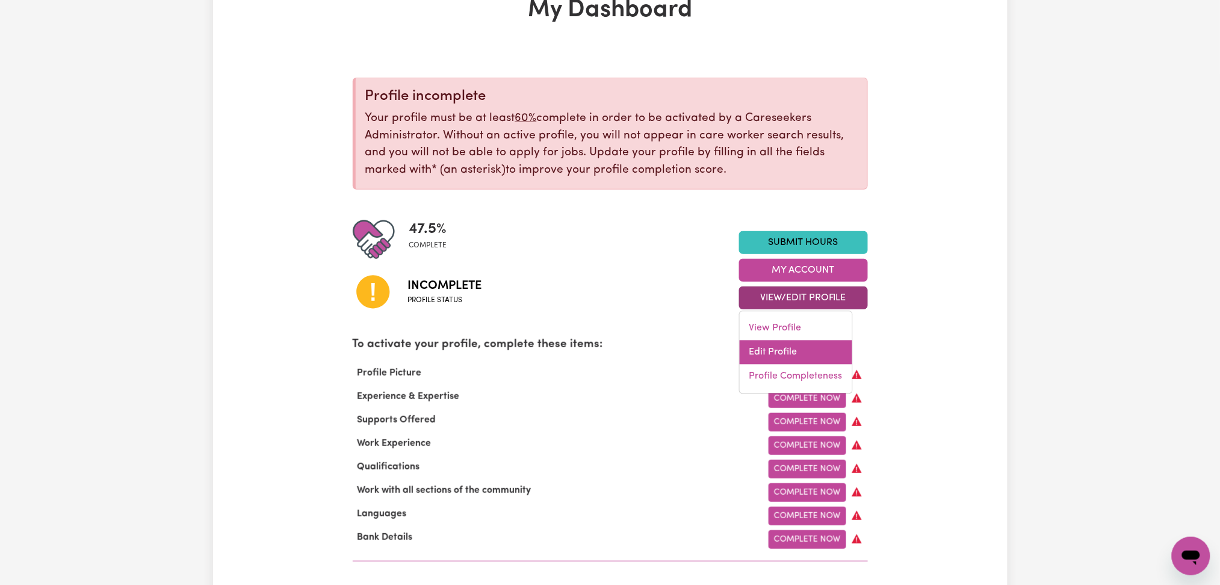  I want to click on a: Submit Hours, so click(804, 243).